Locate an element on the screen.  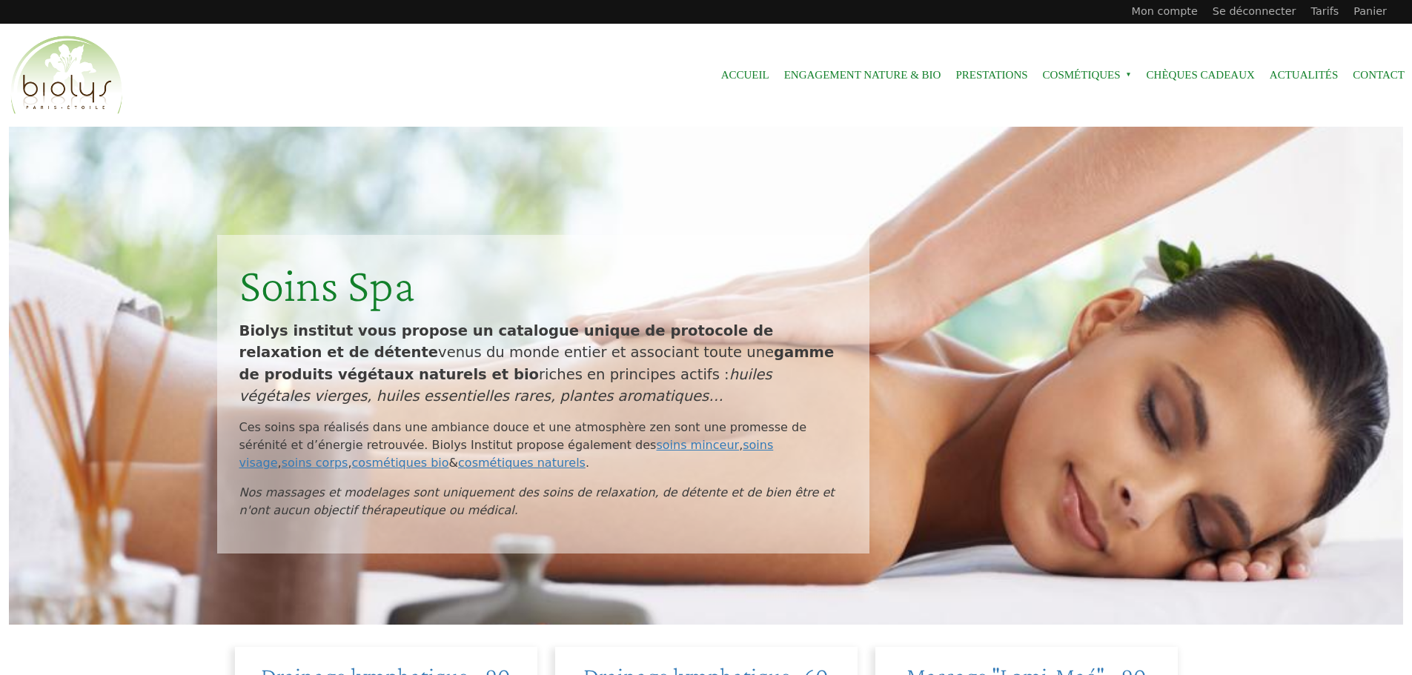
strong: gamme de produits végétaux naturels et bio is located at coordinates (536, 363).